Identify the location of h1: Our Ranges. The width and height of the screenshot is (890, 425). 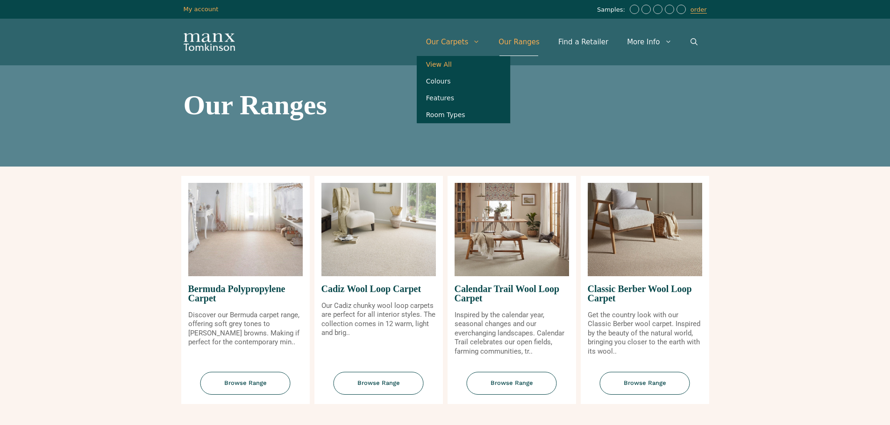
(445, 105).